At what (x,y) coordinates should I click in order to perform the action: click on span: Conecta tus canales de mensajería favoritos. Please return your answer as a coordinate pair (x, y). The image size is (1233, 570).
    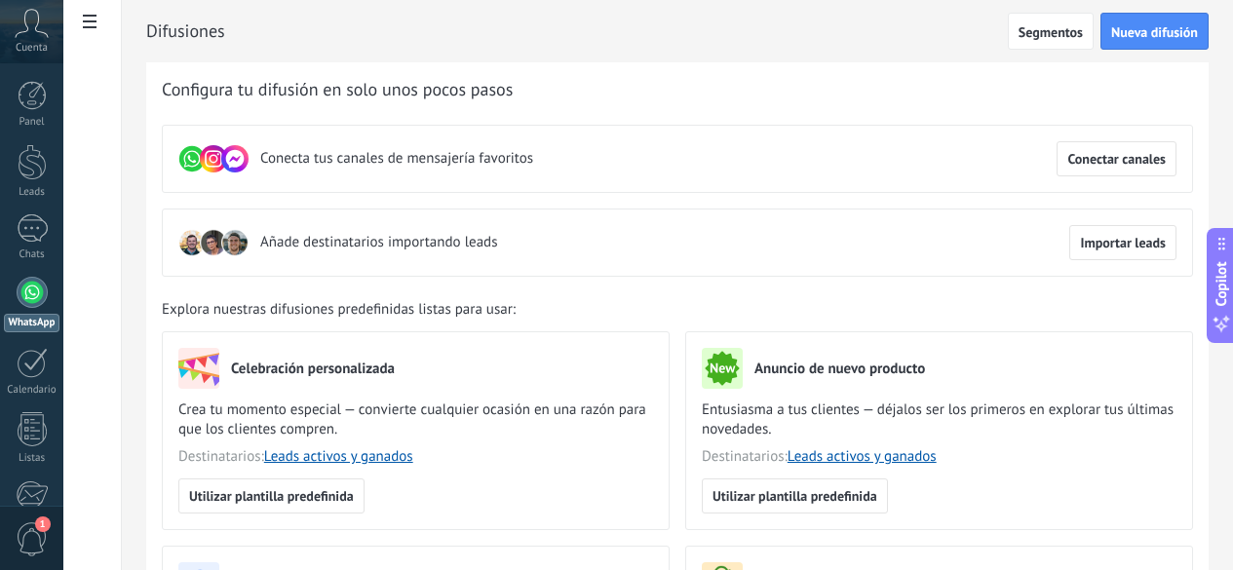
    Looking at the image, I should click on (397, 159).